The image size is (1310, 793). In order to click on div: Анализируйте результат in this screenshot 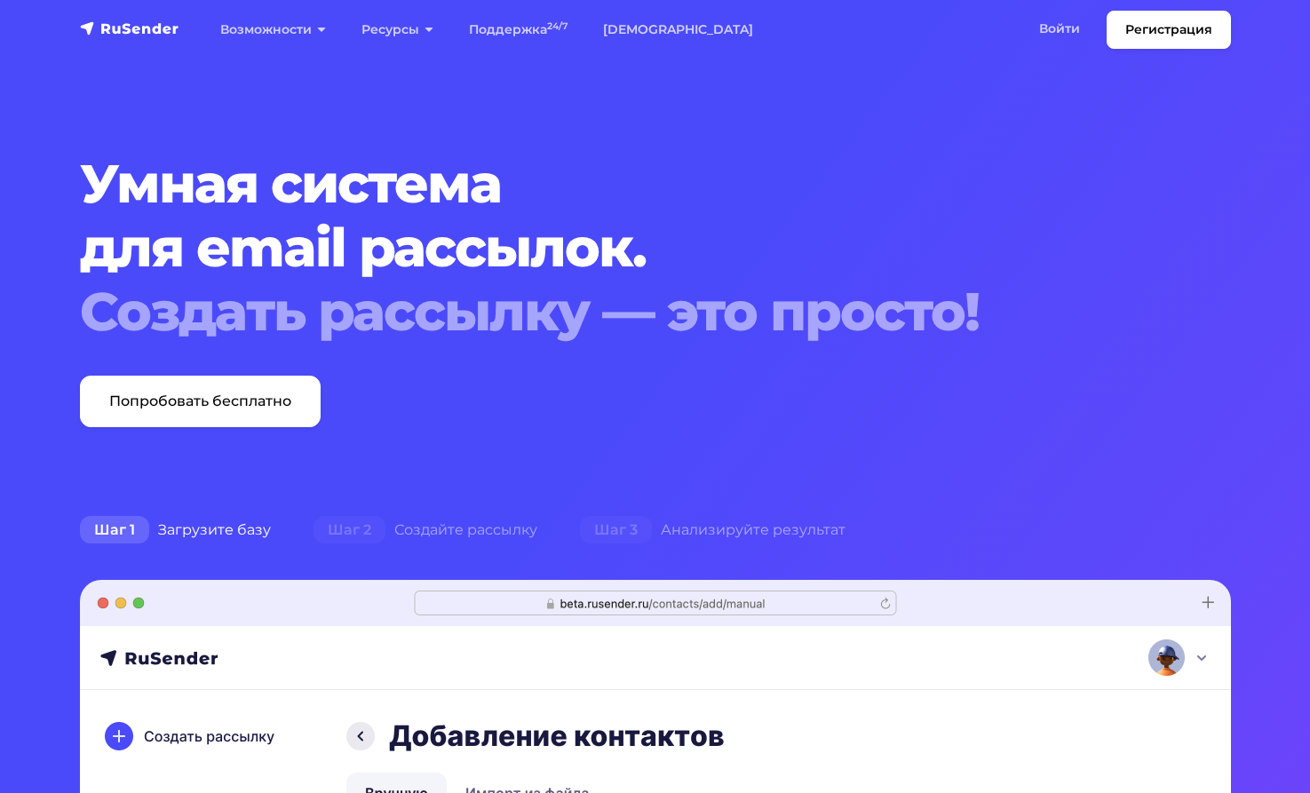, I will do `click(712, 530)`.